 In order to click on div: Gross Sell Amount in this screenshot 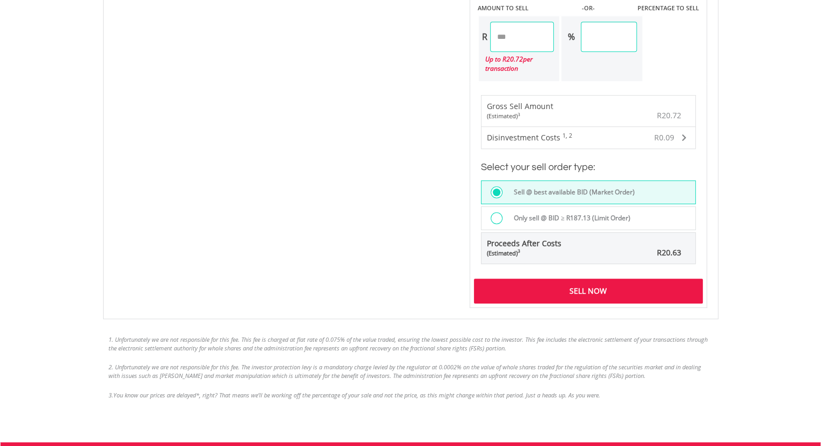, I will do `click(520, 111)`.